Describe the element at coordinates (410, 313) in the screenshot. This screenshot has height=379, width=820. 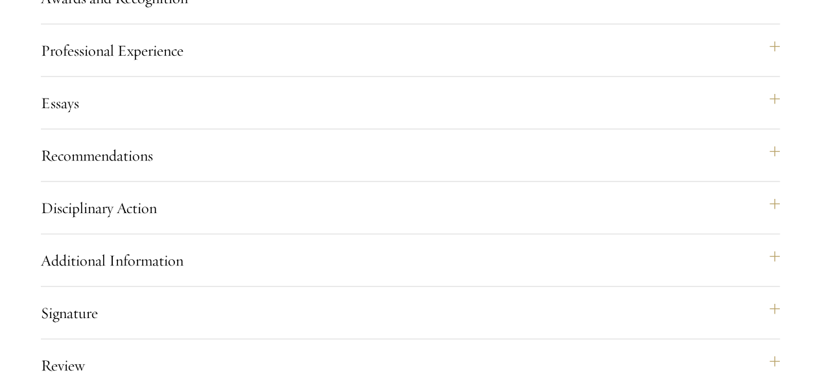
I see `button: Signature` at that location.